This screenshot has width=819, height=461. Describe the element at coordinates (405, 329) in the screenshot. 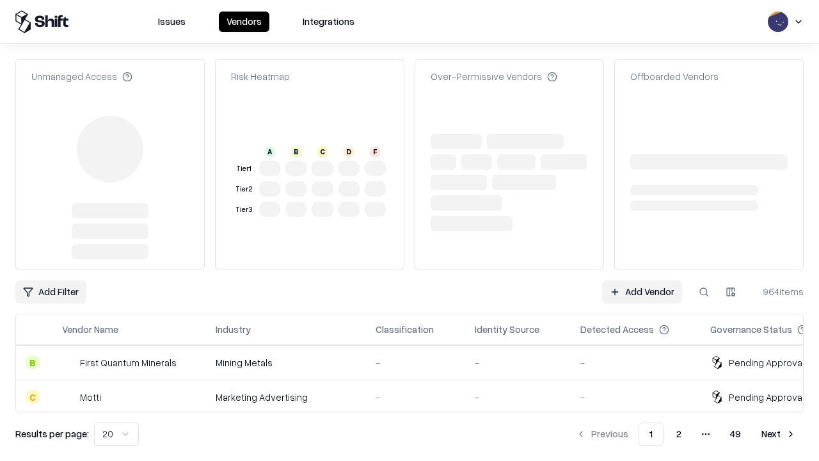

I see `div: Classification` at that location.